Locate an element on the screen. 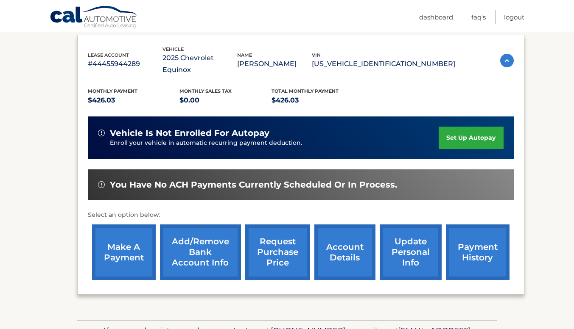  p: #44455944289 is located at coordinates (125, 64).